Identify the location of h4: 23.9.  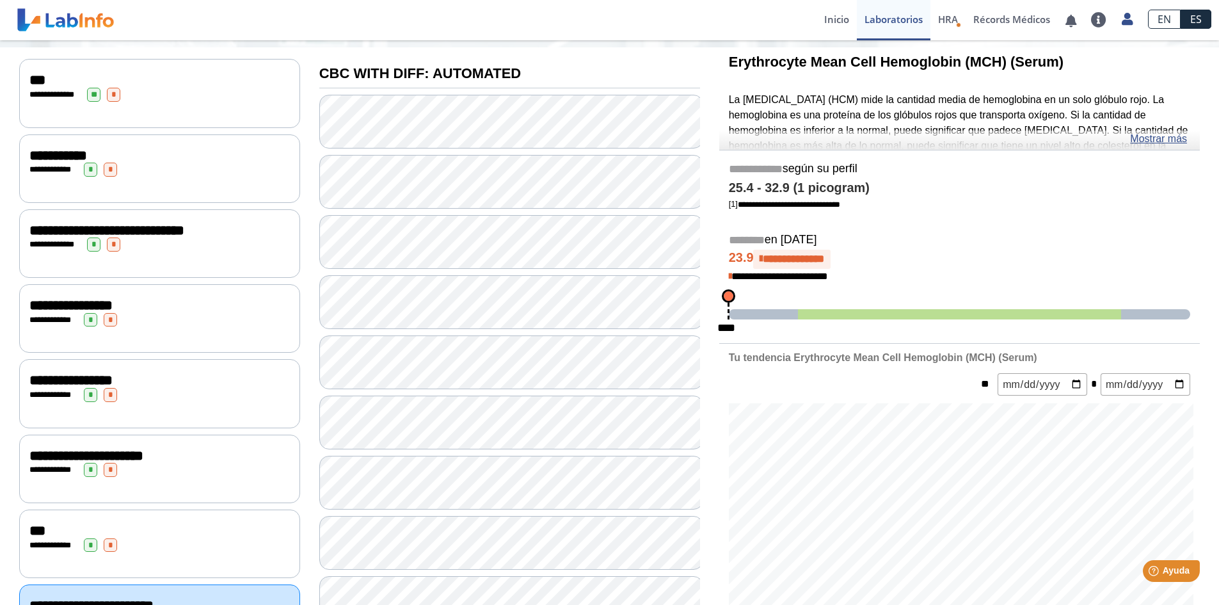
(959, 259).